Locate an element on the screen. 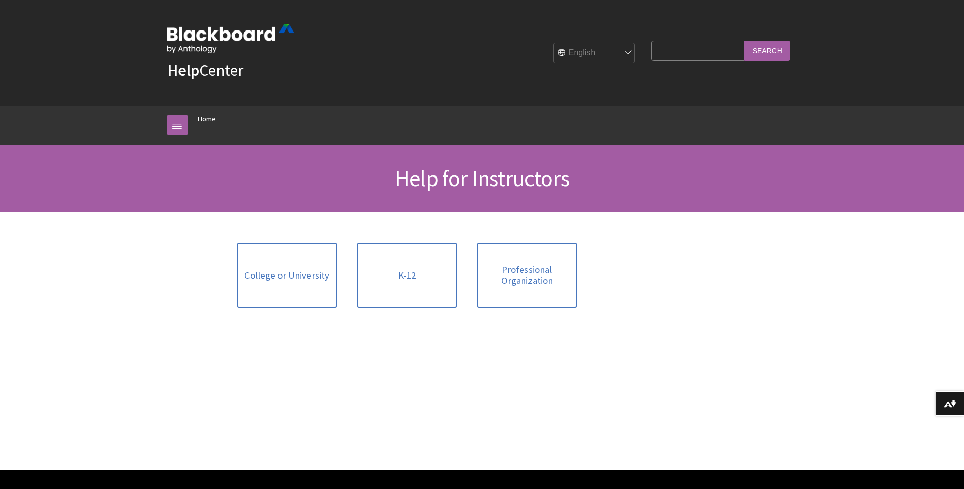 This screenshot has height=489, width=964. a: Home is located at coordinates (207, 119).